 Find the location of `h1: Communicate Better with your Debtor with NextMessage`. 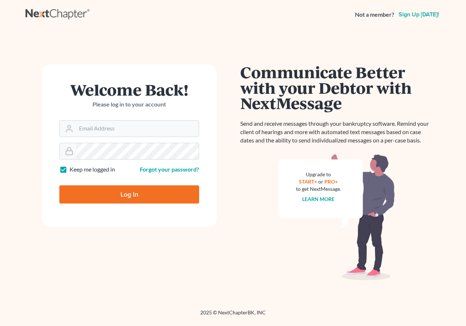

h1: Communicate Better with your Debtor with NextMessage is located at coordinates (337, 88).